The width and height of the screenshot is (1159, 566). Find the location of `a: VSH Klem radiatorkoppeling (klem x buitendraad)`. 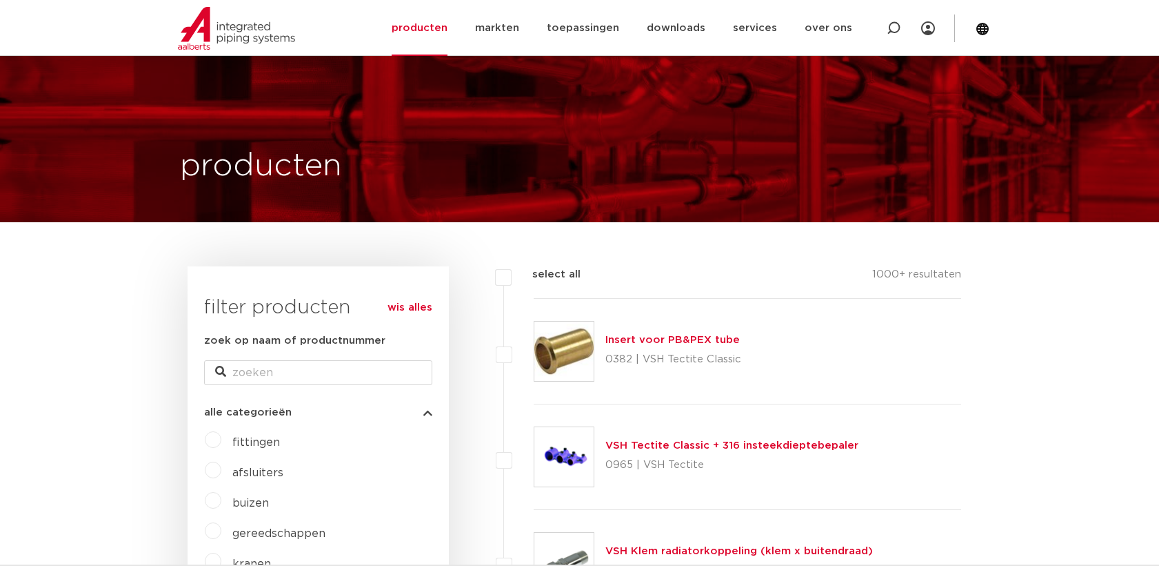

a: VSH Klem radiatorkoppeling (klem x buitendraad) is located at coordinates (739, 550).